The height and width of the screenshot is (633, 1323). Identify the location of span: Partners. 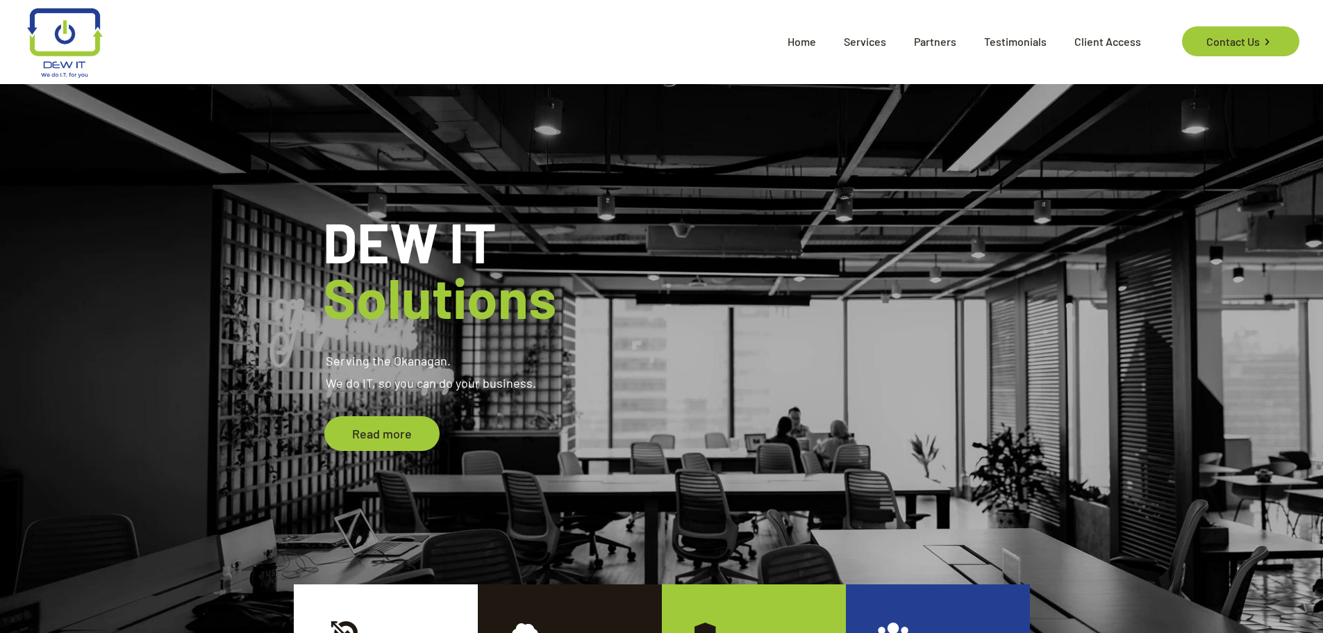
(935, 42).